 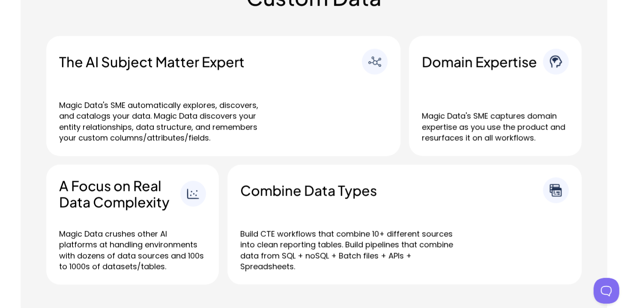 What do you see at coordinates (132, 250) in the screenshot?
I see `p: Magic Data crushes other AI platforms at handling environments with dozens of data sources and 10...` at bounding box center [132, 250].